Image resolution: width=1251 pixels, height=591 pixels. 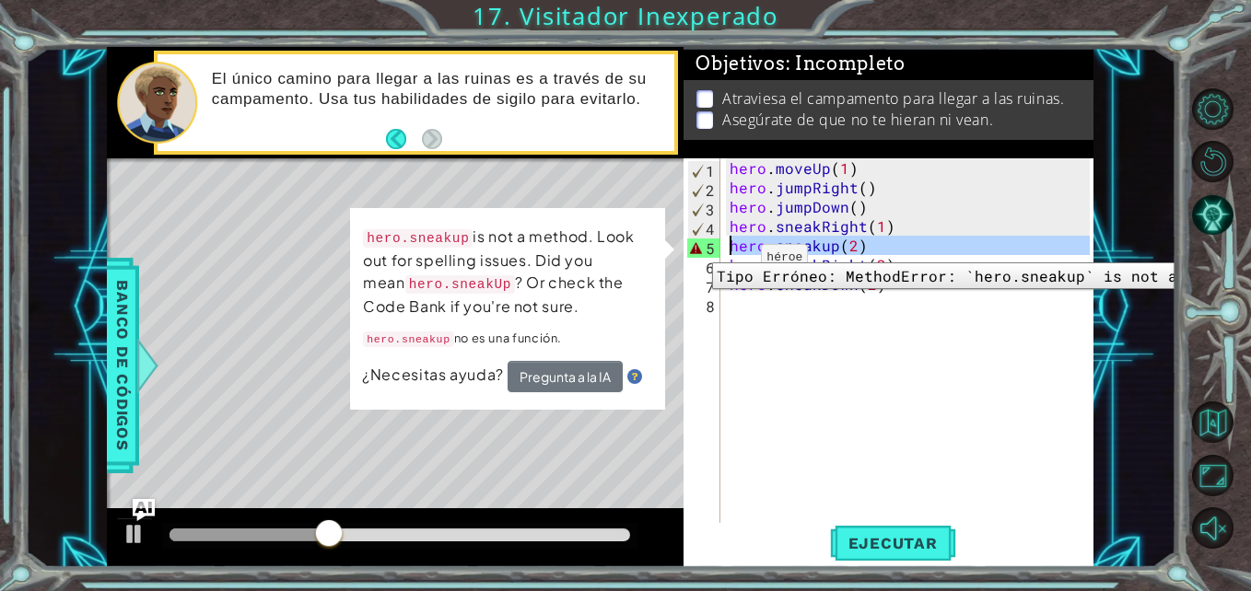 I want to click on button: Pista IA, so click(x=1212, y=215).